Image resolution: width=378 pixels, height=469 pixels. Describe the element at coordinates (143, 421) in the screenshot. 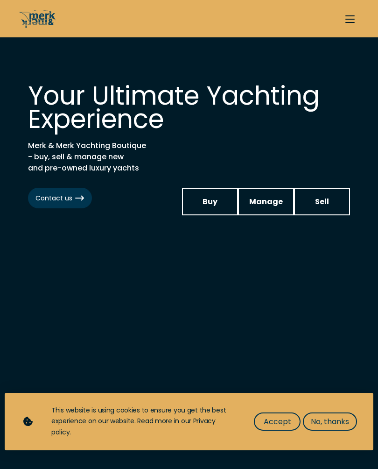

I see `div: This website is using cookies to ensure you get the best experience on our website. Read more in ...` at that location.